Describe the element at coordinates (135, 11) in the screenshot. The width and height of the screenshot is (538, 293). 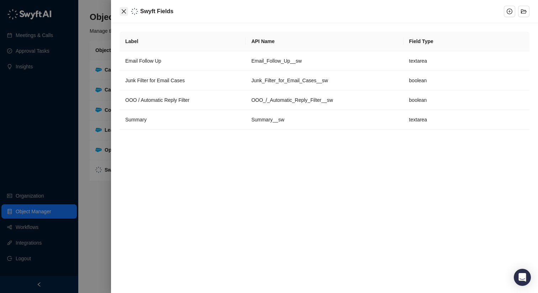
I see `img: Swyft Logo` at that location.